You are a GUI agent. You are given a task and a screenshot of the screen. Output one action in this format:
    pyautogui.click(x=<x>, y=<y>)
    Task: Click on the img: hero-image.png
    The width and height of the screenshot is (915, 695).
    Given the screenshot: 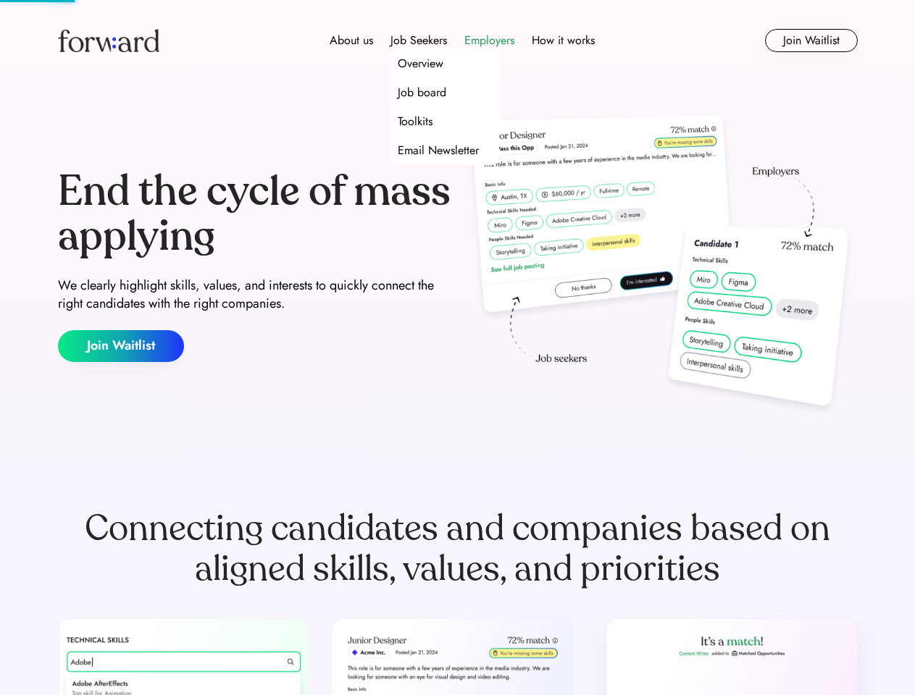 What is the action you would take?
    pyautogui.click(x=660, y=266)
    